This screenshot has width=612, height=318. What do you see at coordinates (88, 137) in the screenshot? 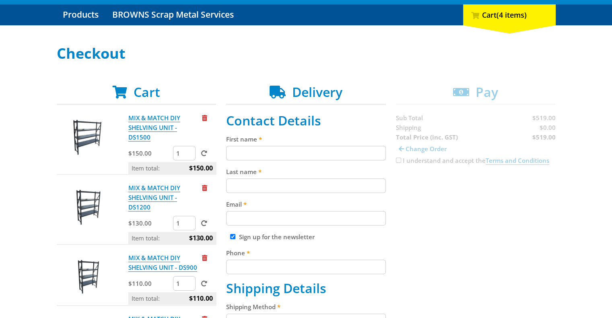
I see `img: MIX & MATCH DIY SHELVING UNIT - DS1500` at bounding box center [88, 137].